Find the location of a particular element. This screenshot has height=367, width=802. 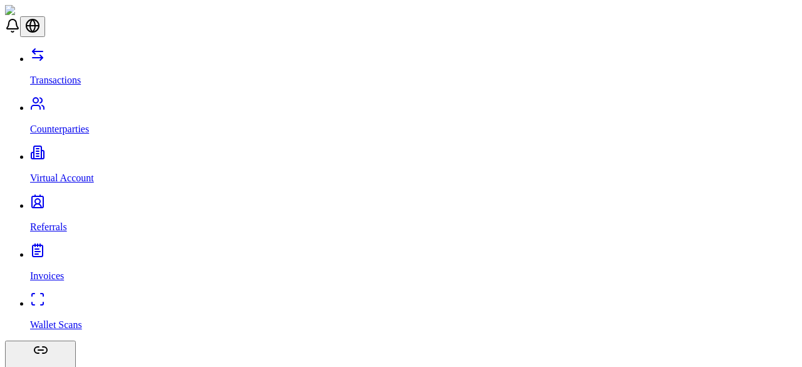

a: Virtual Account is located at coordinates (414, 167).